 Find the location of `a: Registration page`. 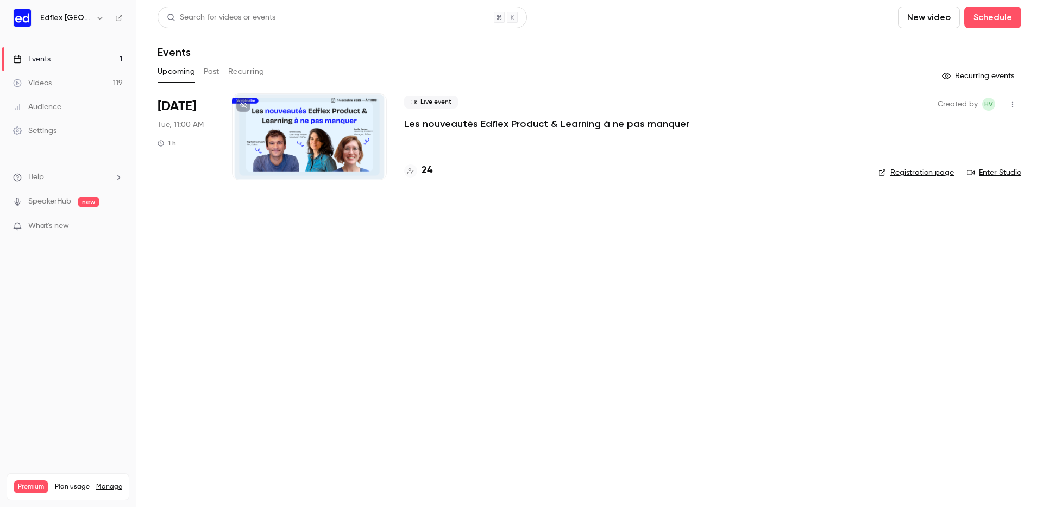

a: Registration page is located at coordinates (916, 173).